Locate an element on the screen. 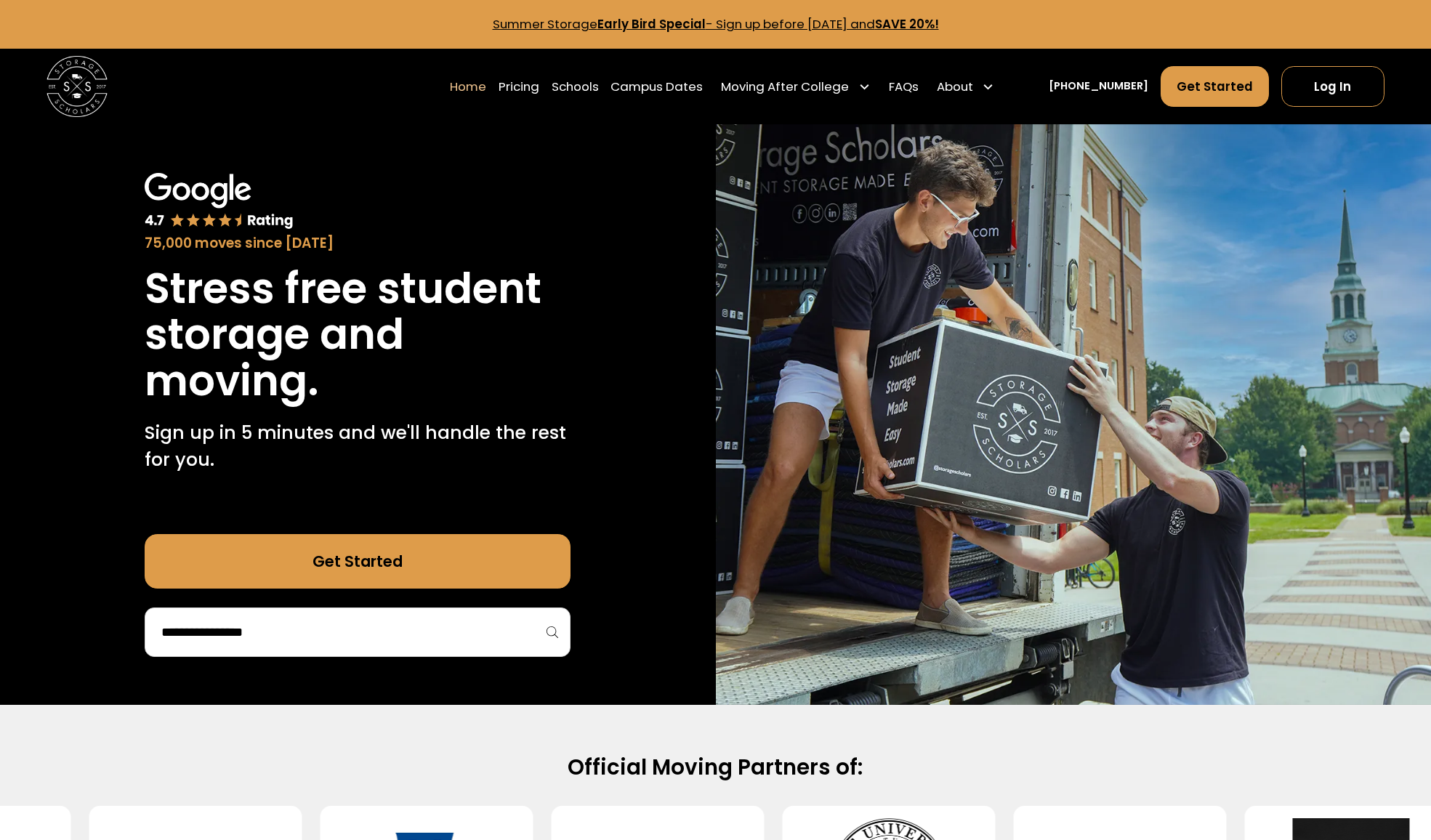 The height and width of the screenshot is (840, 1431). a: Pricing is located at coordinates (519, 86).